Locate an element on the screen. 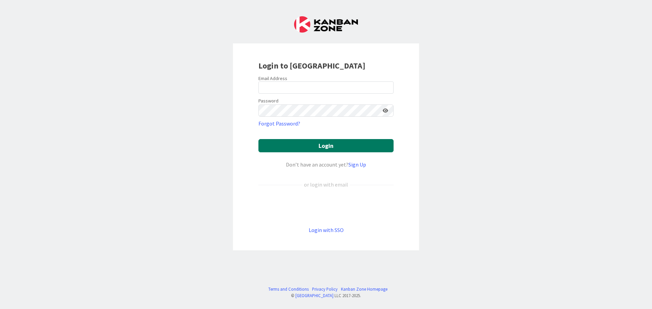 Image resolution: width=652 pixels, height=309 pixels. a: Forgot Password? is located at coordinates (279, 124).